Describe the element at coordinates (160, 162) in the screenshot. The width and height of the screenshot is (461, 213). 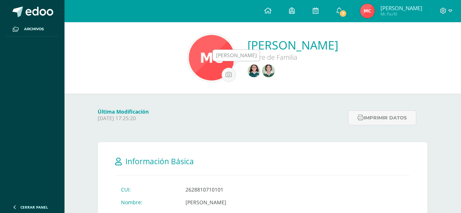
I see `span: Información Básica` at that location.